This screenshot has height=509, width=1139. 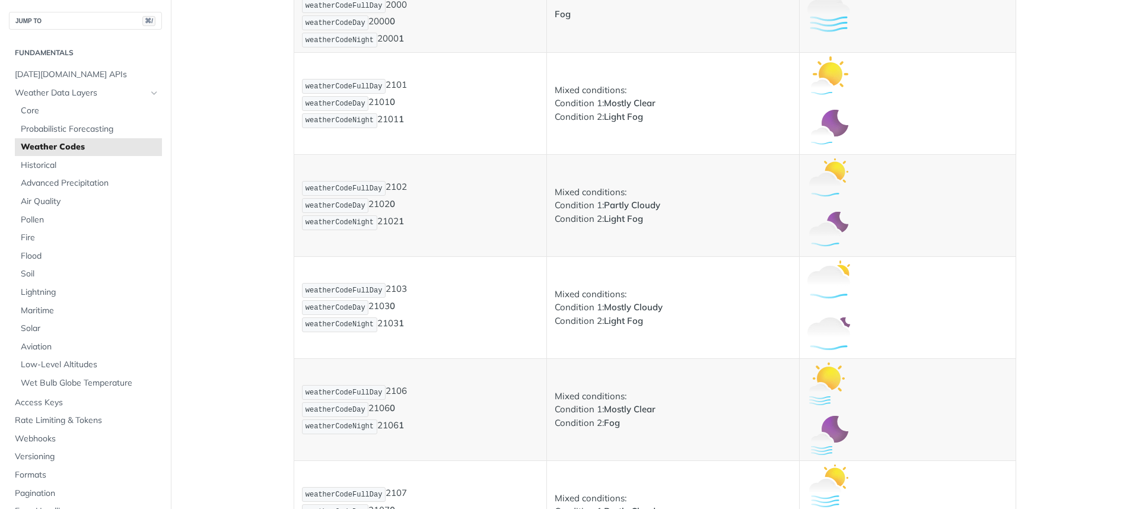 What do you see at coordinates (87, 439) in the screenshot?
I see `span: Webhooks` at bounding box center [87, 439].